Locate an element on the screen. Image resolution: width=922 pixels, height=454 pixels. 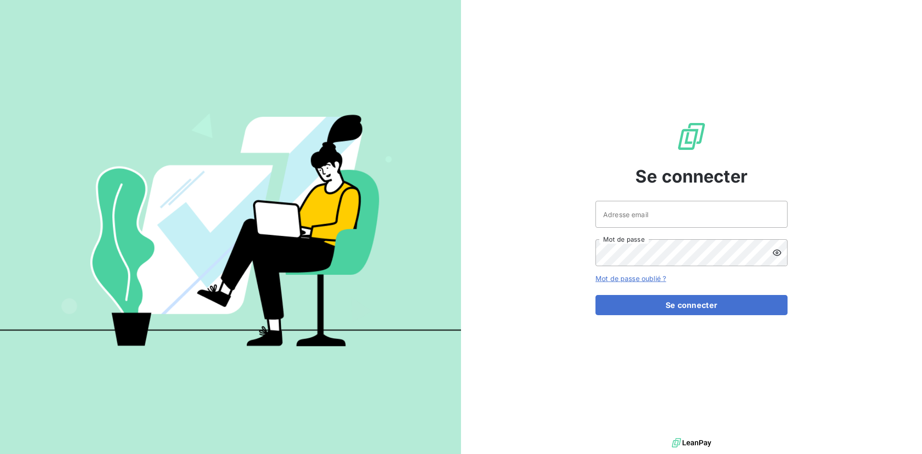
img: logo is located at coordinates (692, 443).